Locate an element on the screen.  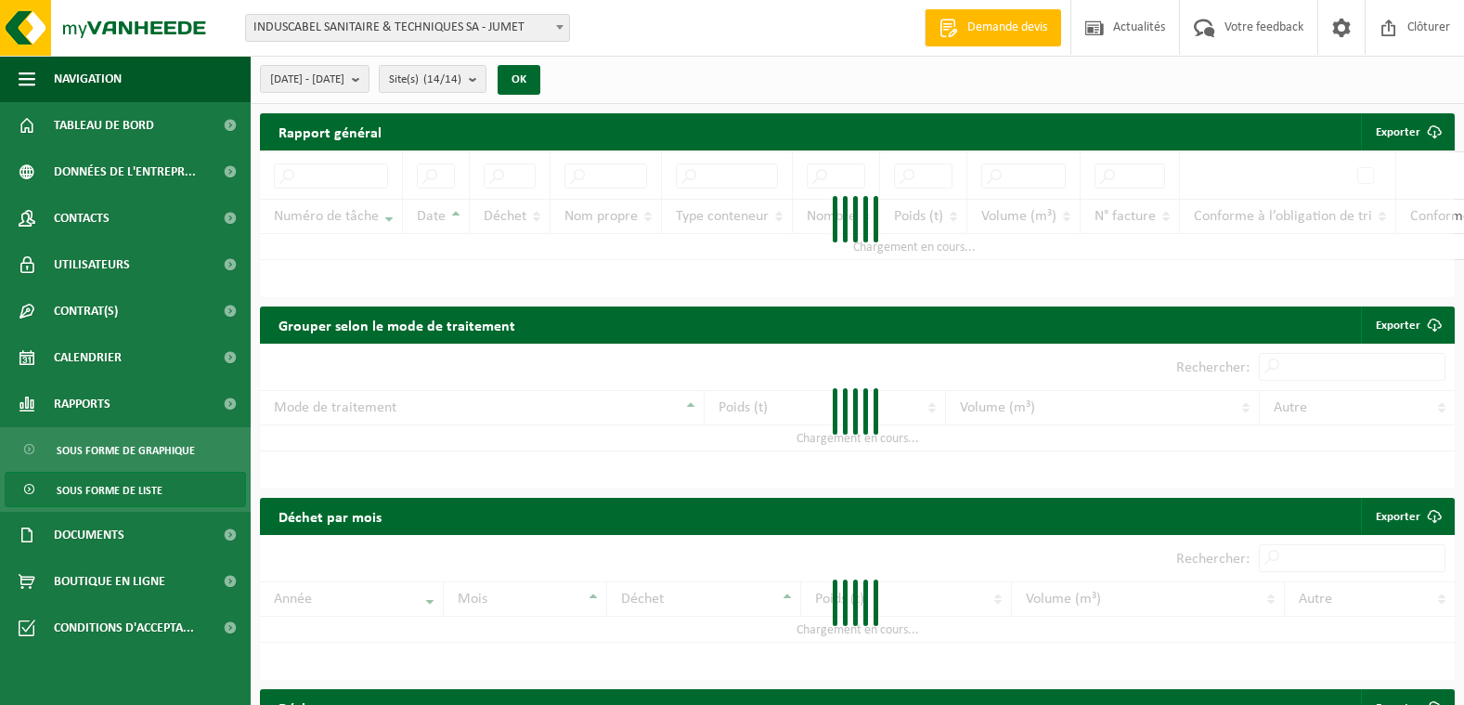
span: Documents is located at coordinates (89, 535).